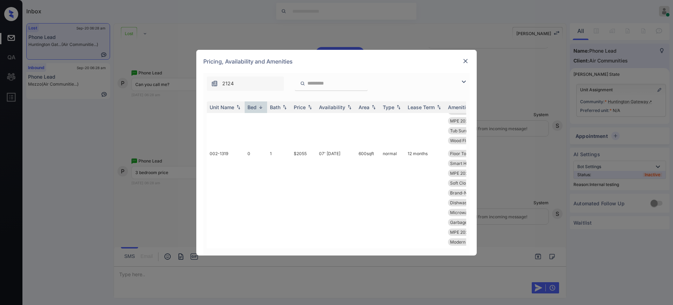  I want to click on span: Brand-New Kitch..., so click(469, 193).